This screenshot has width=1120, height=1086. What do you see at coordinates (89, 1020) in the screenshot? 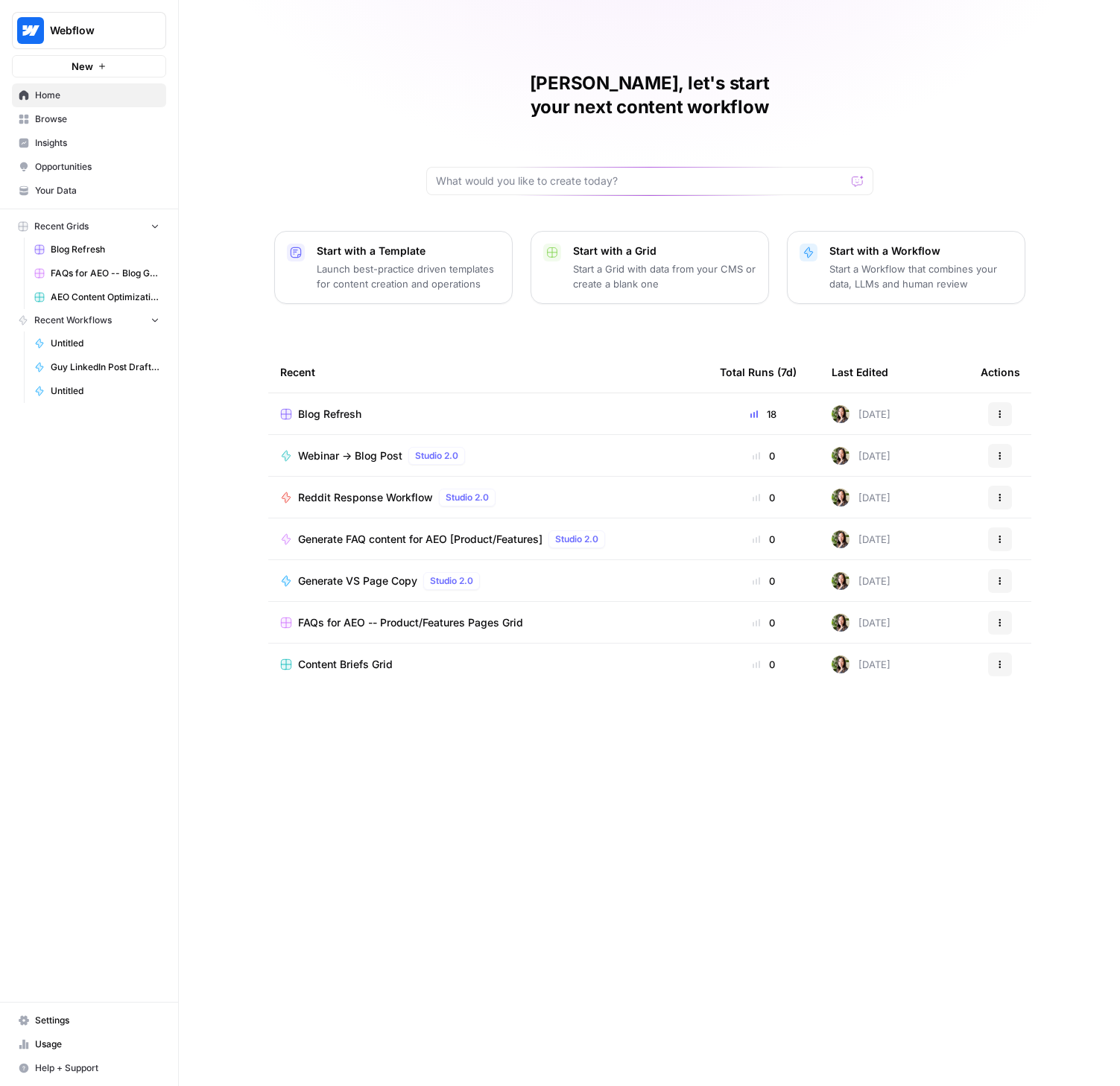
I see `a: Settings` at bounding box center [89, 1020].